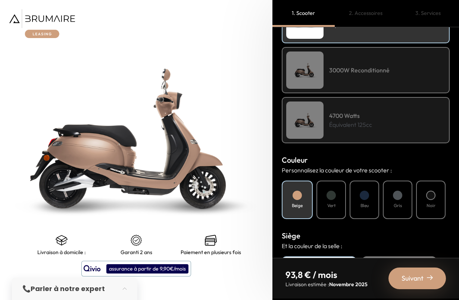 This screenshot has width=459, height=300. I want to click on h3: Siège, so click(366, 236).